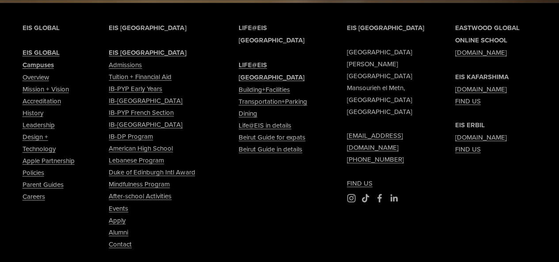 Image resolution: width=559 pixels, height=262 pixels. Describe the element at coordinates (117, 220) in the screenshot. I see `a: Apply` at that location.